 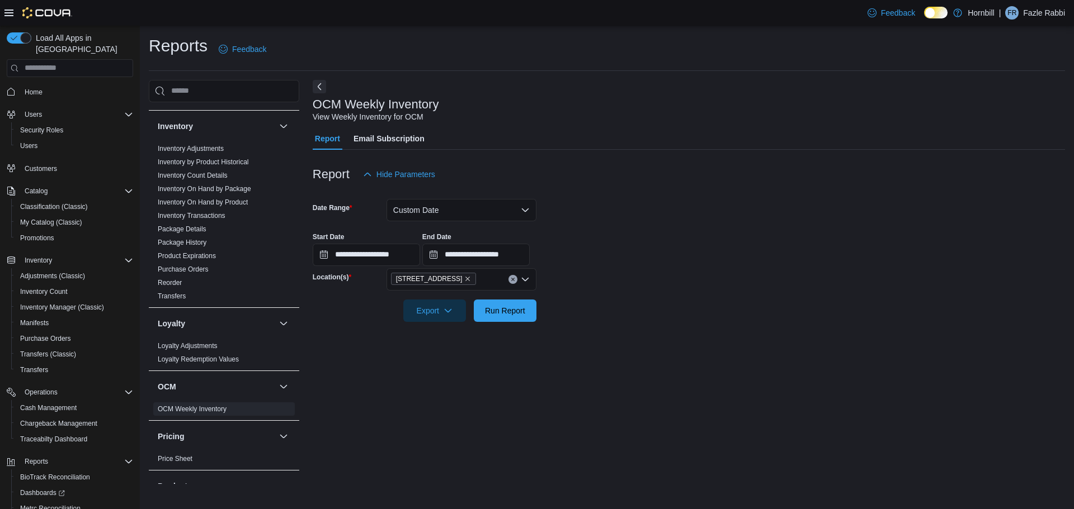 I want to click on button: Remove 224 1st Ave from selection in this group, so click(x=467, y=279).